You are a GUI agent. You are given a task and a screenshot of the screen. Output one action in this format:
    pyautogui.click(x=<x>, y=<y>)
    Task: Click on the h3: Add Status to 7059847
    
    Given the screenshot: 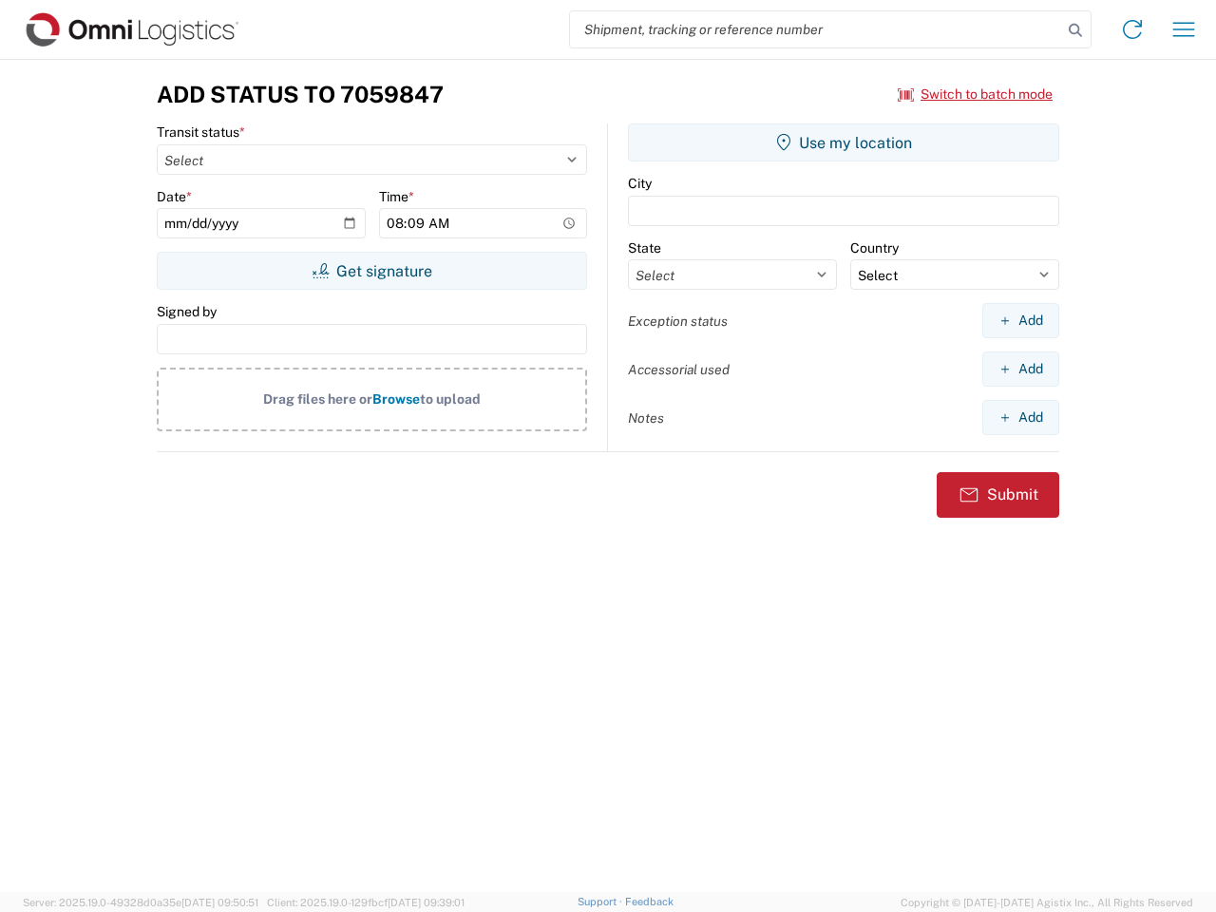 What is the action you would take?
    pyautogui.click(x=300, y=94)
    